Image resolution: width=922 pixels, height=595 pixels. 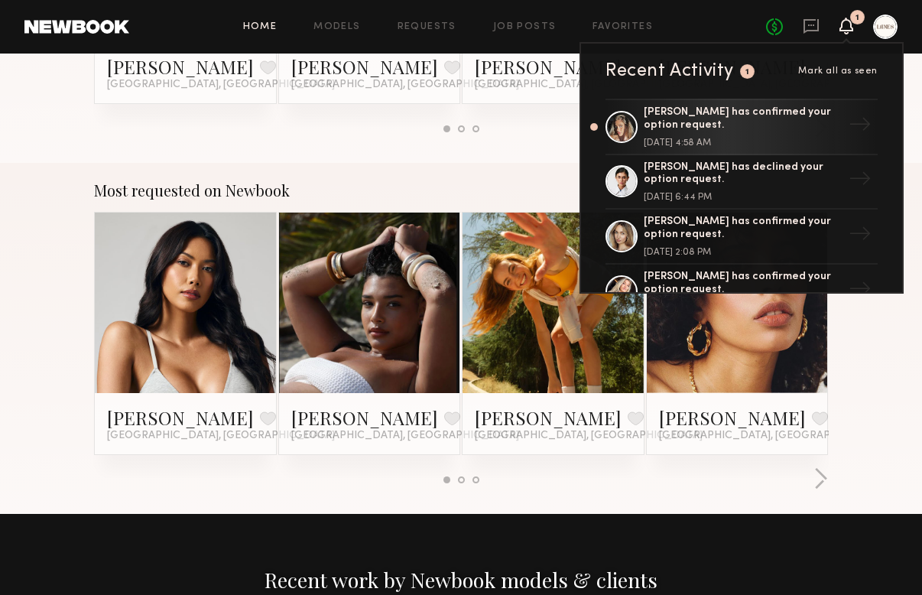 I want to click on a: Models, so click(x=336, y=27).